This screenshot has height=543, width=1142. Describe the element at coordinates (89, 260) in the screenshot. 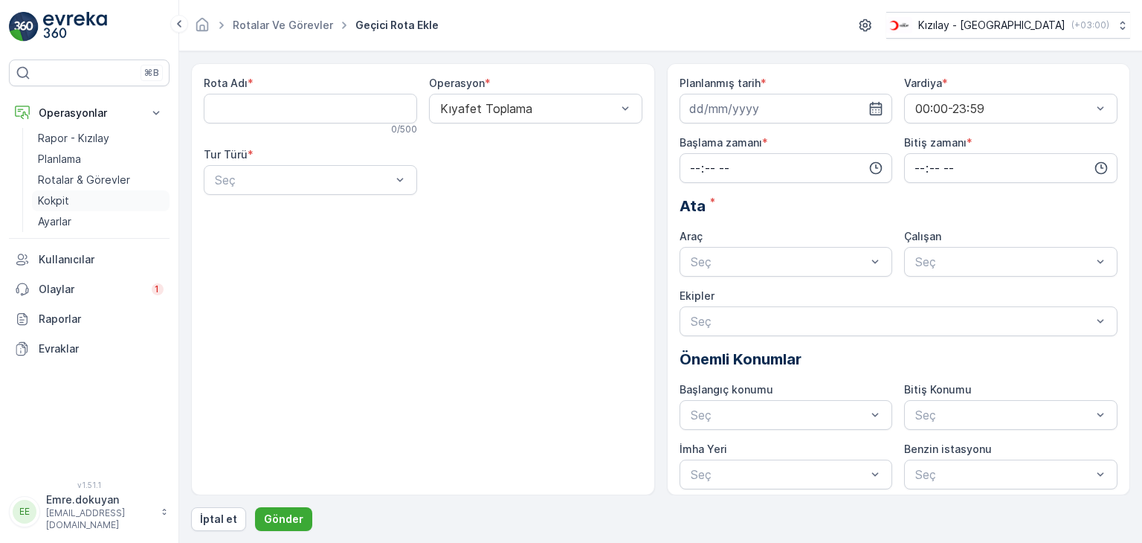

I see `a: Kullanıcılar` at that location.